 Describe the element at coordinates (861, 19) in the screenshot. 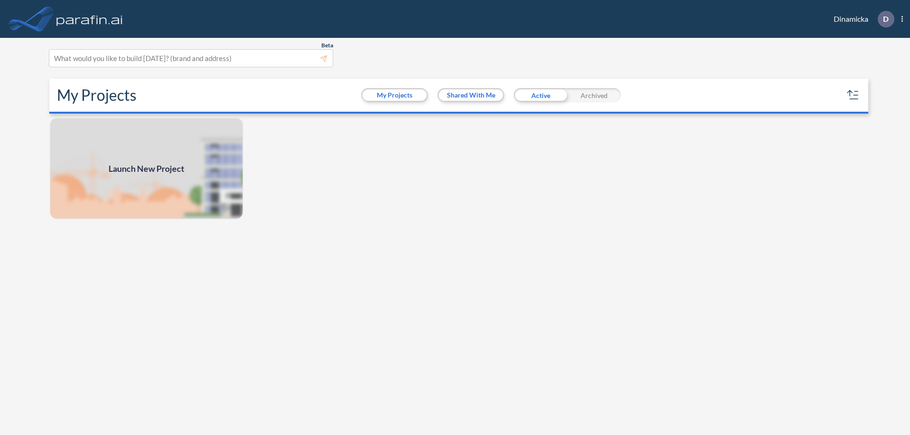

I see `div: Dinamicka` at that location.